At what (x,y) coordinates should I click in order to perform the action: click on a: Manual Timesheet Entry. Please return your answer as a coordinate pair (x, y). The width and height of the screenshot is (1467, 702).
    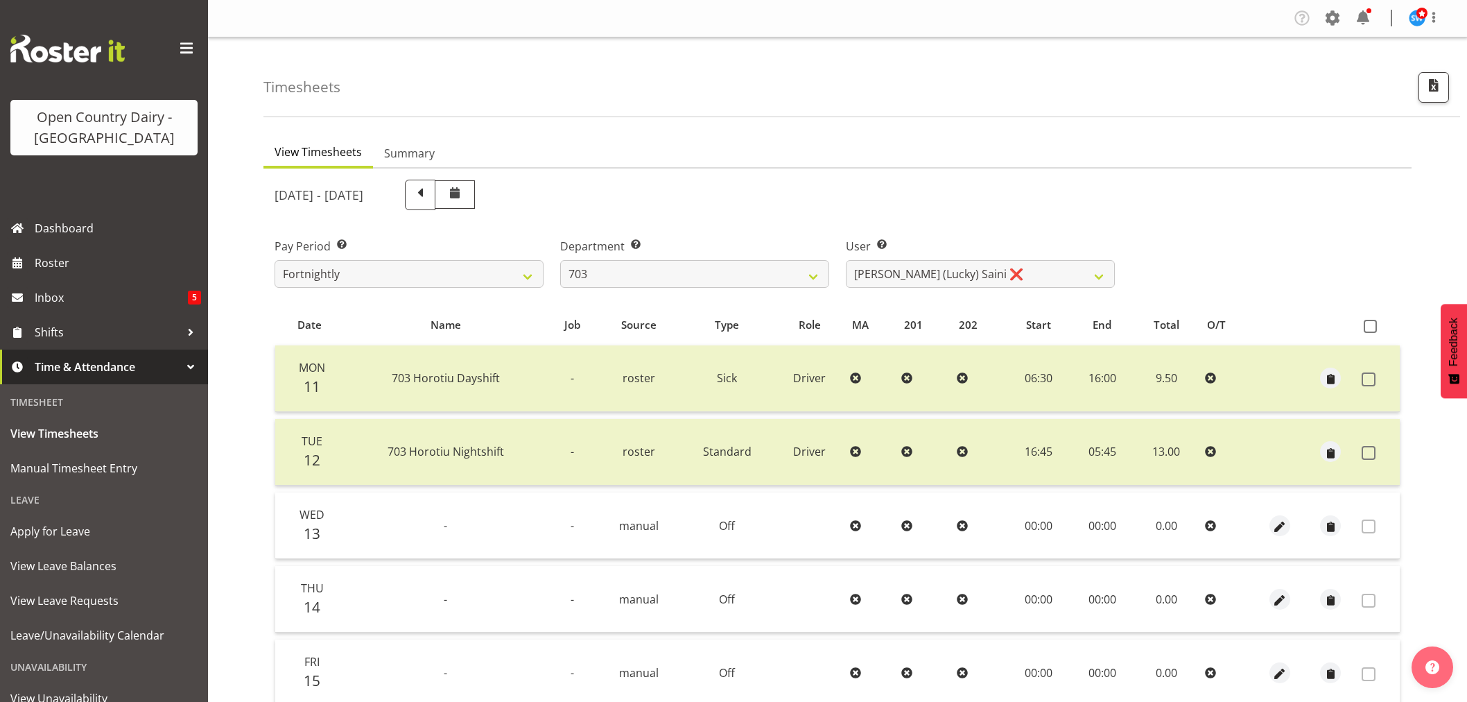
    Looking at the image, I should click on (104, 468).